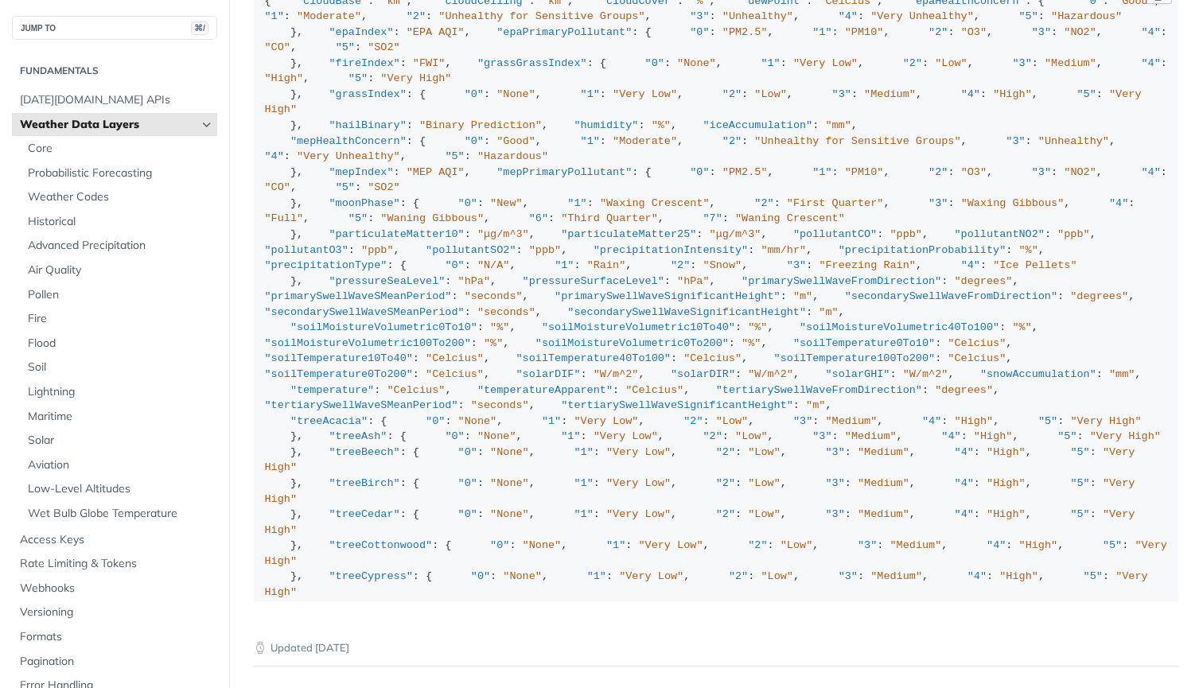  Describe the element at coordinates (677, 405) in the screenshot. I see `span: "tertiarySwellWaveSignificantHeight"` at that location.